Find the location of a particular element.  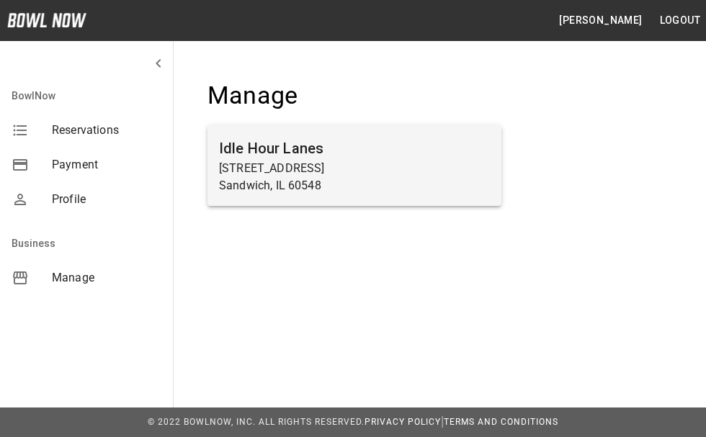

h6: Idle Hour Lanes is located at coordinates (354, 148).